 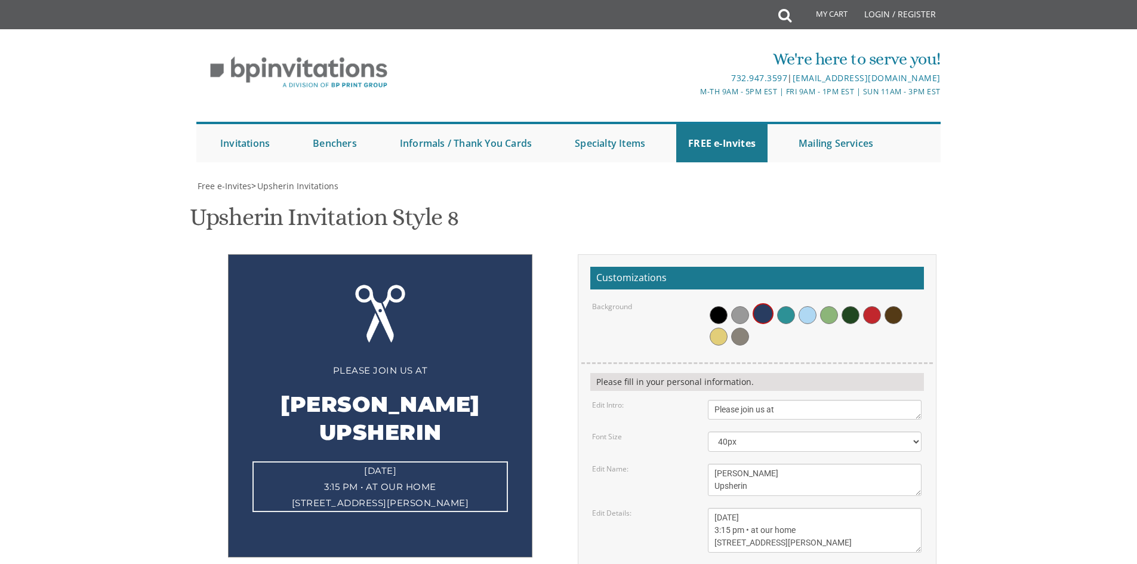 I want to click on span: Free e-Invites, so click(x=224, y=186).